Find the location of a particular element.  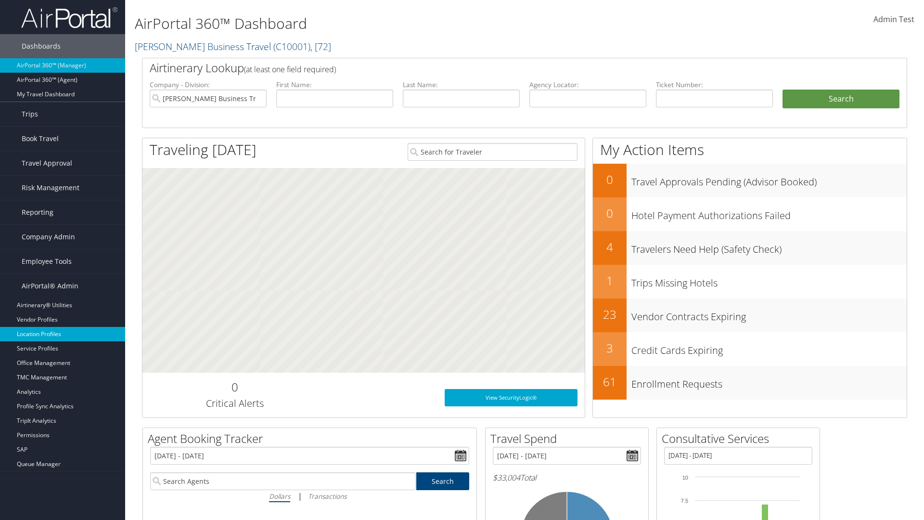

h6: Total is located at coordinates (567, 478).